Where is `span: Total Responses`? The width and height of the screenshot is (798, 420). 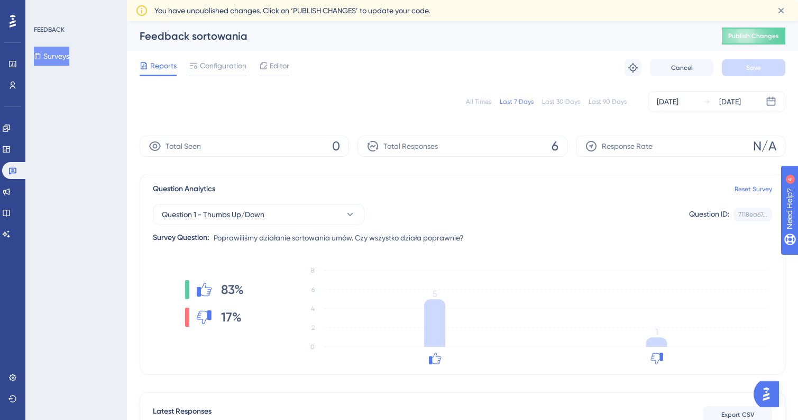 span: Total Responses is located at coordinates (411, 146).